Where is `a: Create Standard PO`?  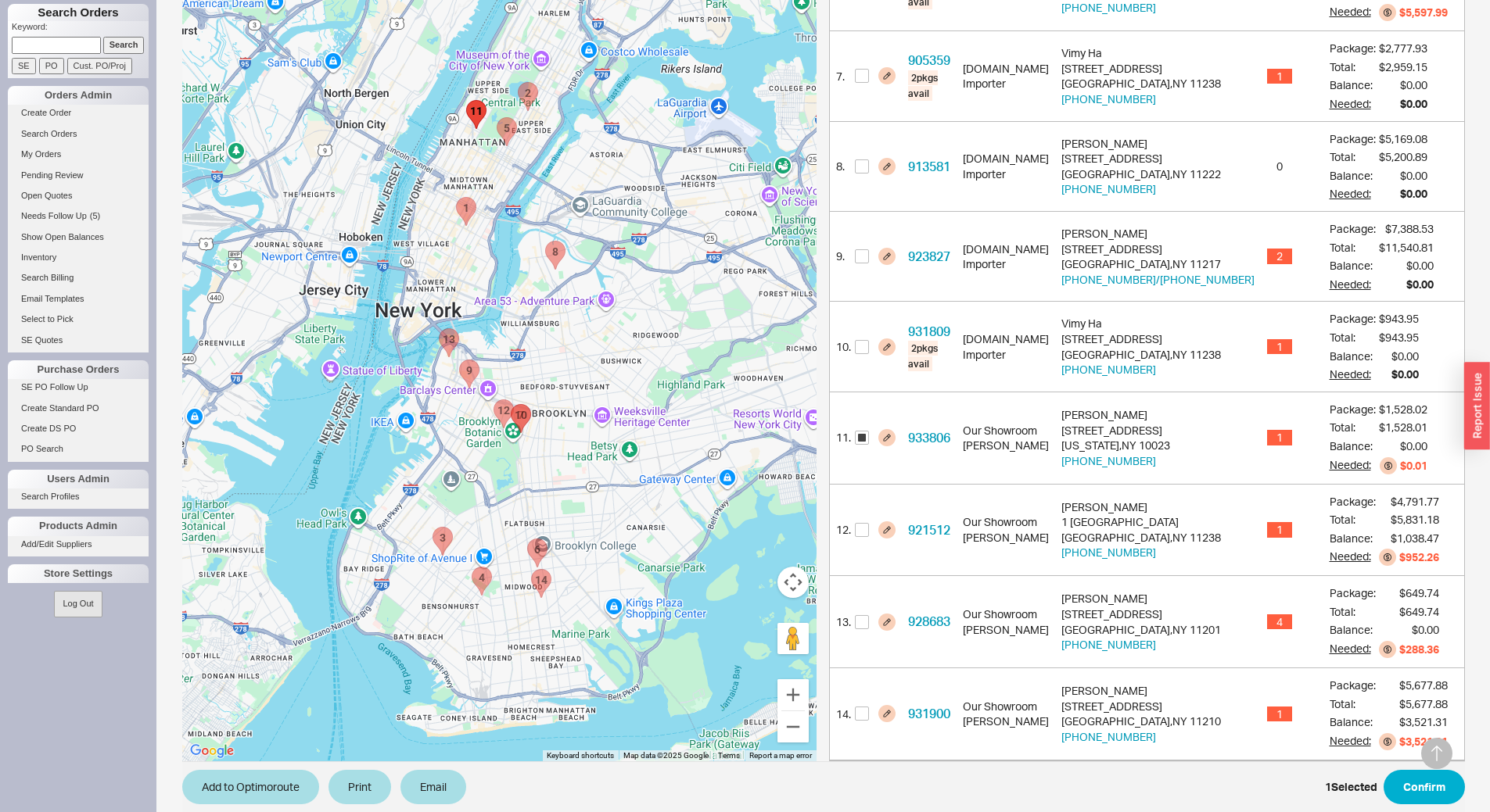
a: Create Standard PO is located at coordinates (78, 408).